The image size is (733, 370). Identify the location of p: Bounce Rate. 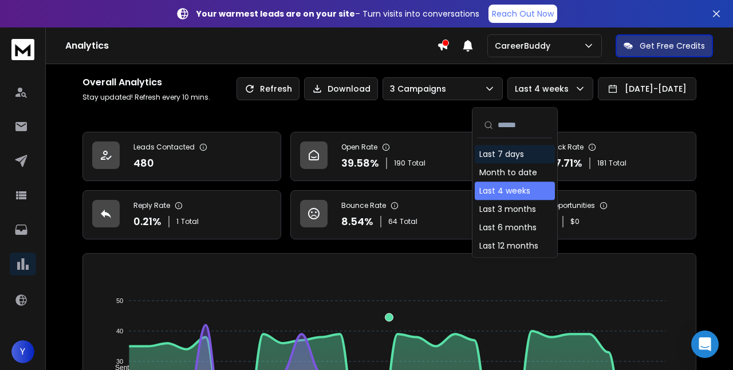
(364, 206).